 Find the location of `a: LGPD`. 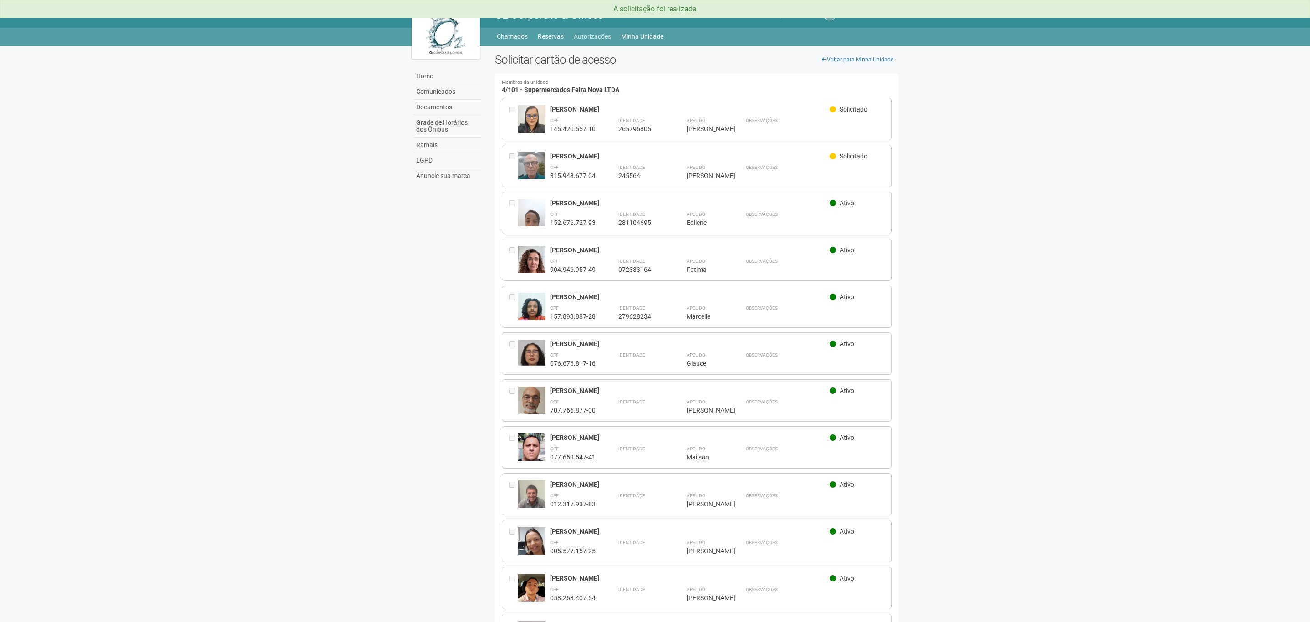

a: LGPD is located at coordinates (448, 161).